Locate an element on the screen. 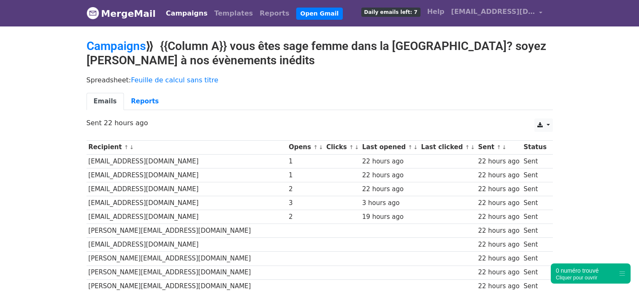 The image size is (639, 292). th: Sent is located at coordinates (499, 147).